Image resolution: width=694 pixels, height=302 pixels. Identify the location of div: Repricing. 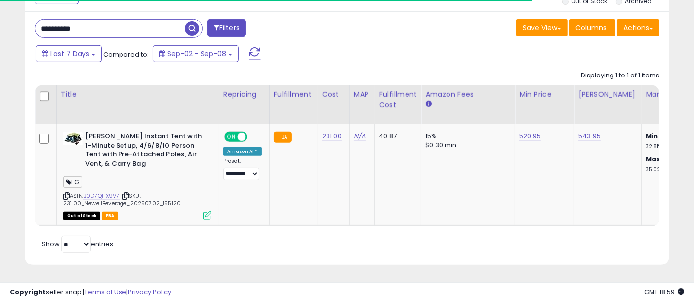
(244, 94).